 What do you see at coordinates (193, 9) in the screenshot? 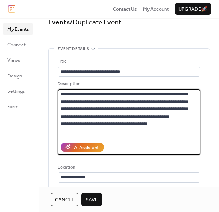
I see `button: Upgrade🚀` at bounding box center [193, 9].